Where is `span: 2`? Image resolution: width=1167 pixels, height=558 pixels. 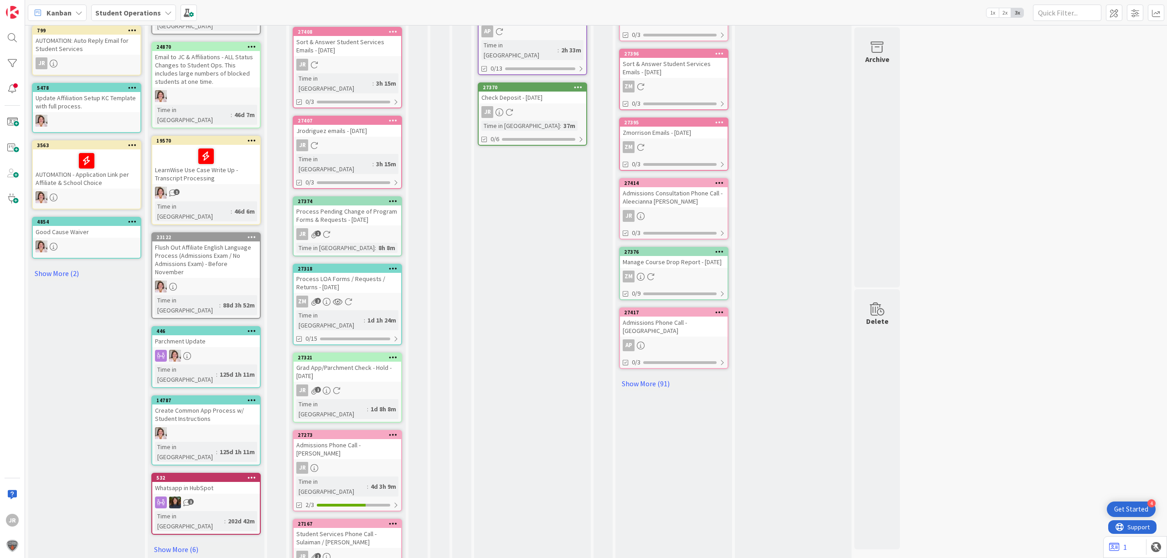 span: 2 is located at coordinates (318, 301).